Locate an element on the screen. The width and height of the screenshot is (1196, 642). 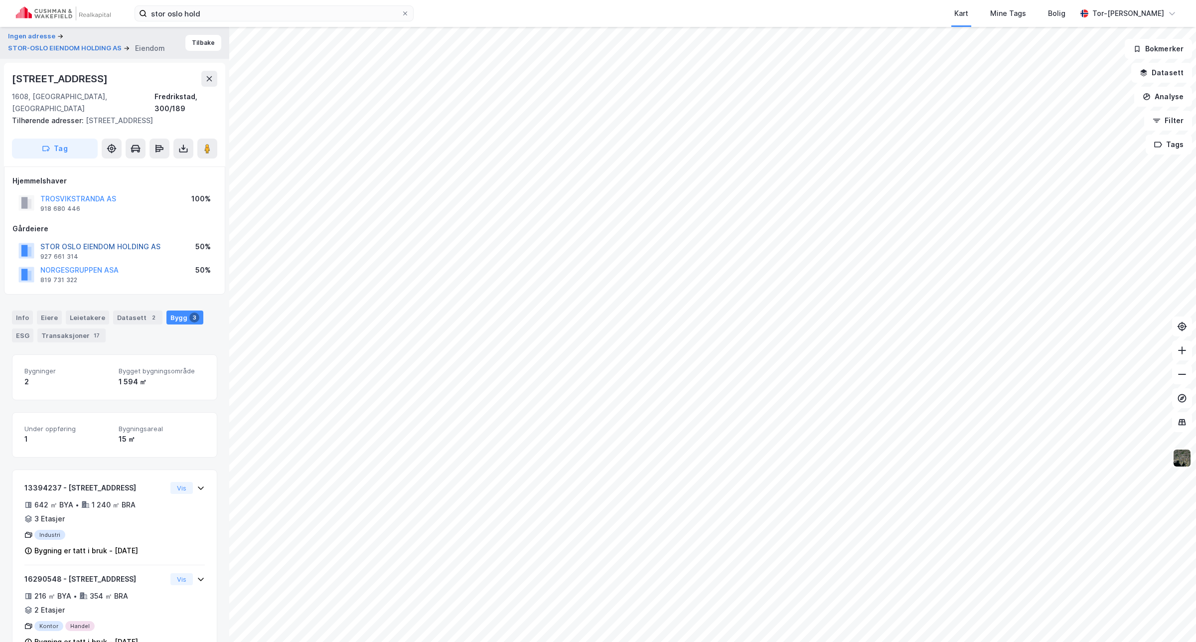
div: 819 731 322 is located at coordinates (59, 280).